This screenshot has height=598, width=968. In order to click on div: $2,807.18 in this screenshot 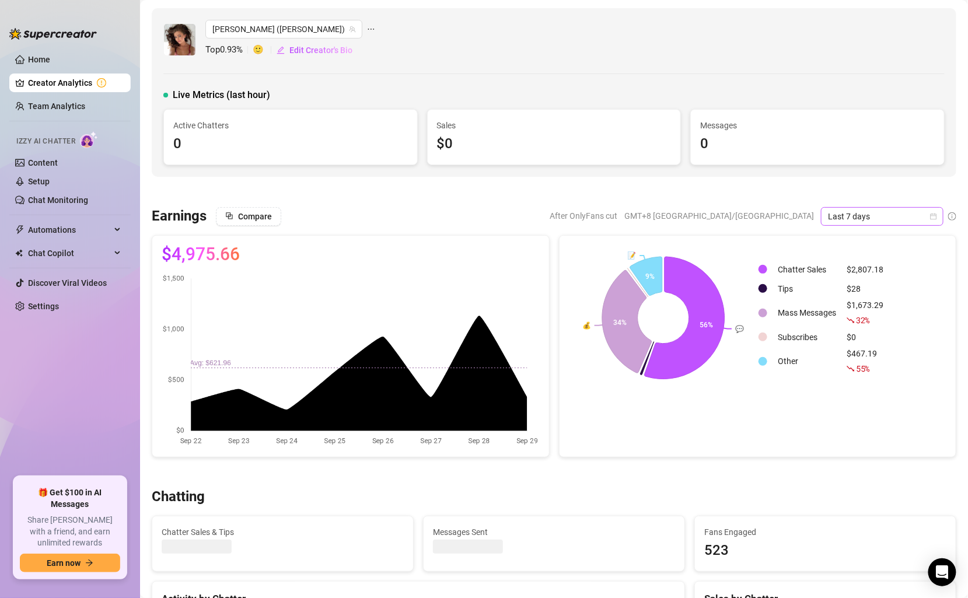, I will do `click(865, 270)`.